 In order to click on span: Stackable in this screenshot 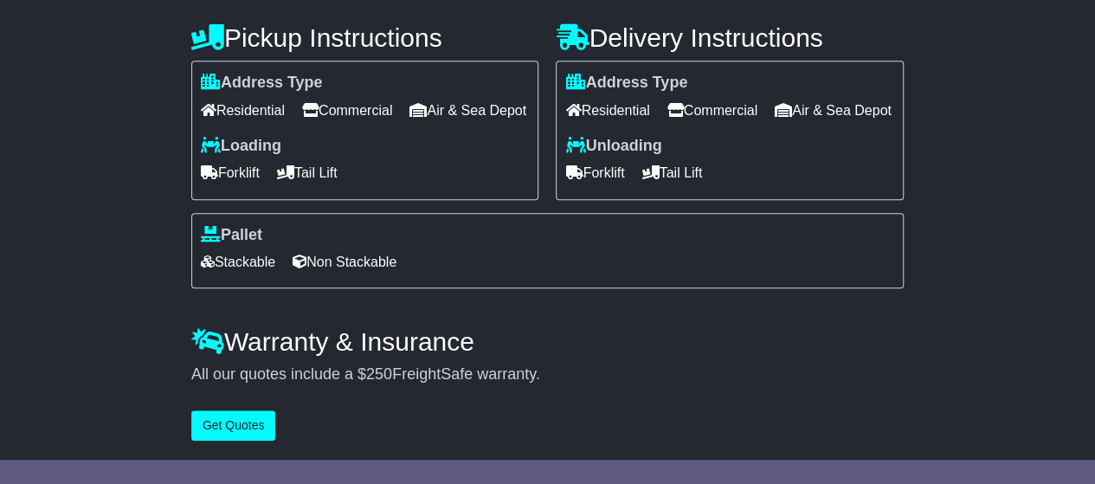, I will do `click(238, 261)`.